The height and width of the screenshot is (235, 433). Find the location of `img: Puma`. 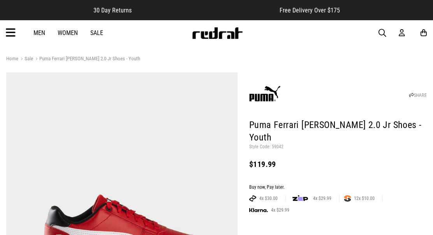

img: Puma is located at coordinates (265, 95).